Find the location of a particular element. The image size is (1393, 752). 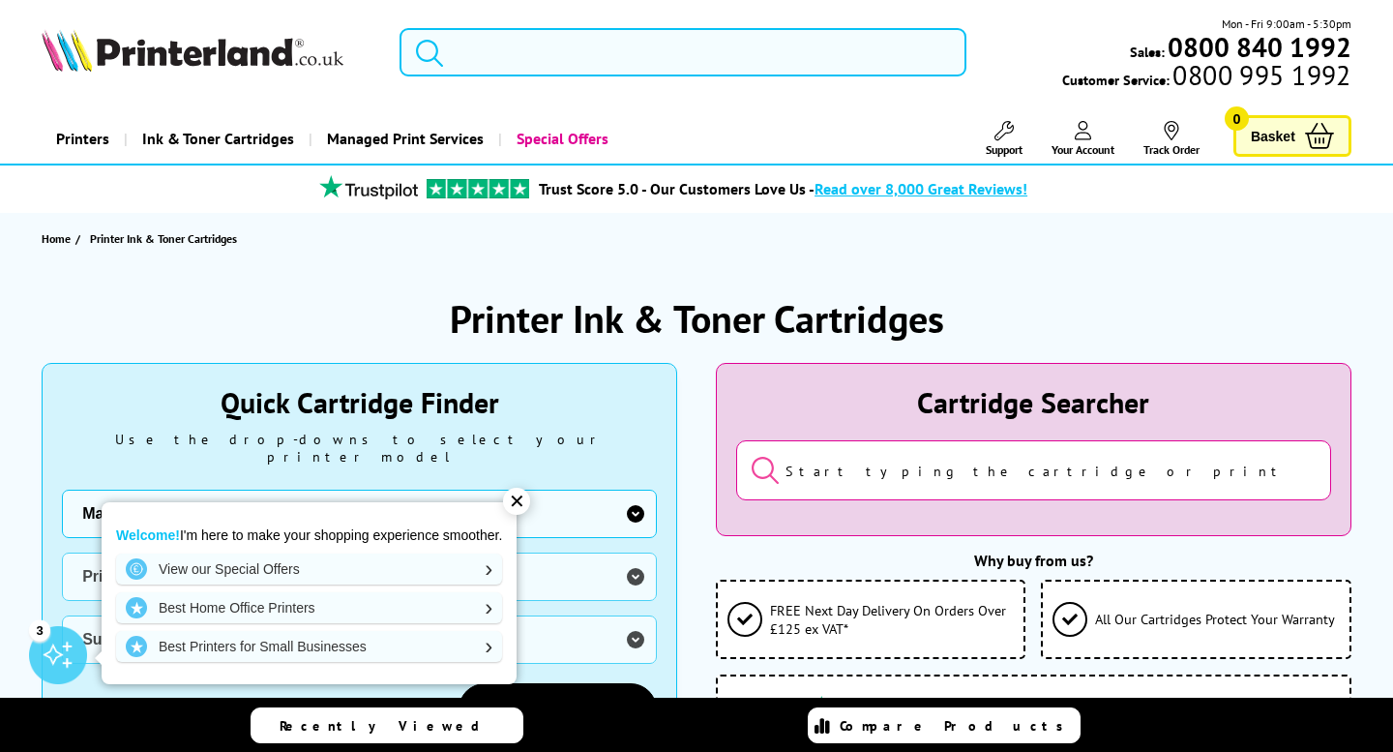

input: Start typing the cartridge or printer's name... is located at coordinates (1033, 470).